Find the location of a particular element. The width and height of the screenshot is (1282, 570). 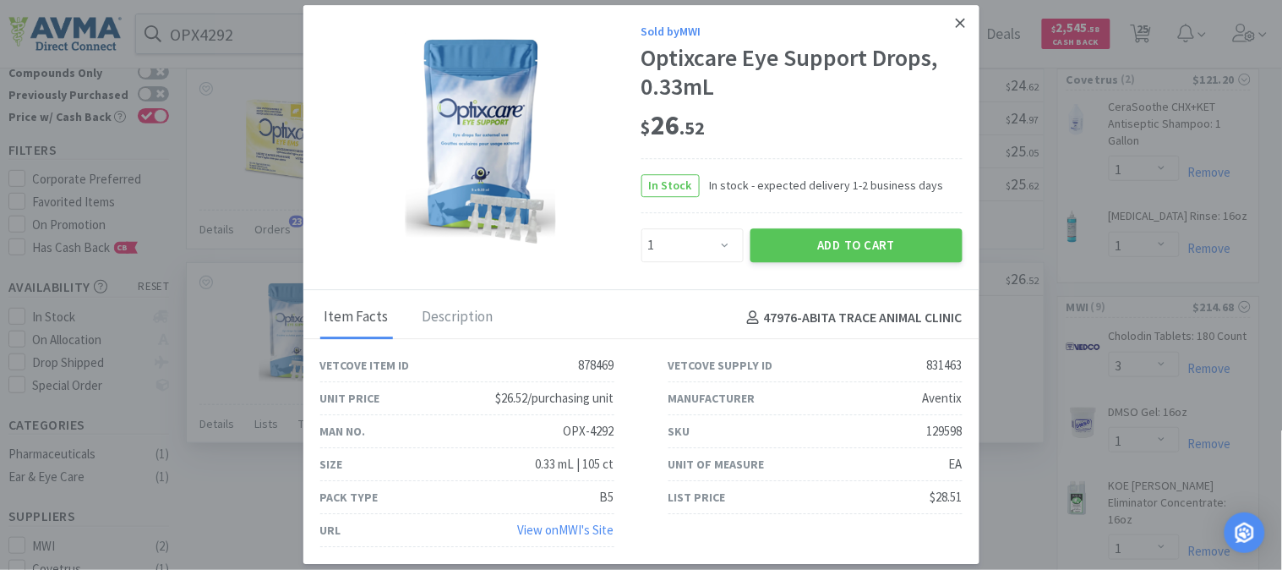

div: Sold by MWI is located at coordinates (802, 31).